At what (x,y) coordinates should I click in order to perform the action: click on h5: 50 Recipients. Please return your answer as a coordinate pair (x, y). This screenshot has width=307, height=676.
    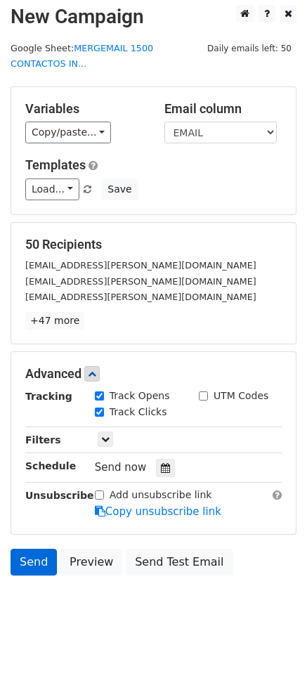
    Looking at the image, I should click on (153, 244).